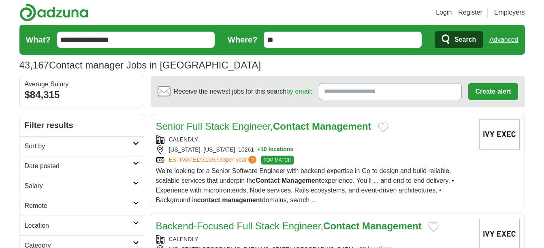 This screenshot has width=544, height=248. What do you see at coordinates (242, 40) in the screenshot?
I see `label: Where?` at bounding box center [242, 40].